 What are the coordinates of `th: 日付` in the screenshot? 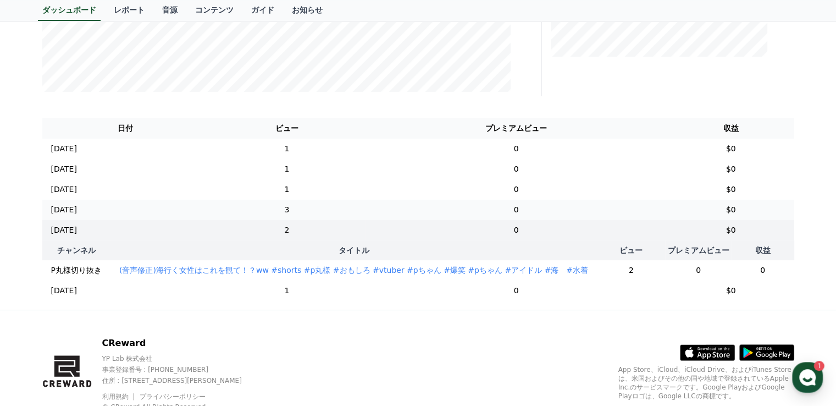 It's located at (126, 128).